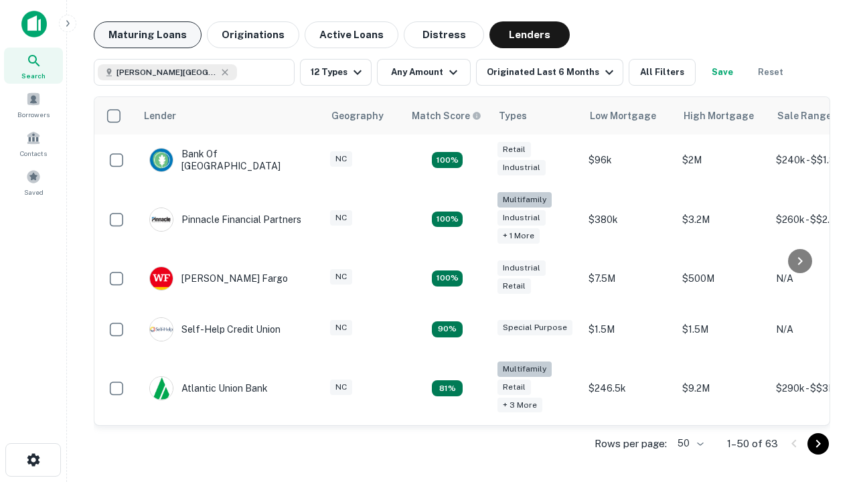 This screenshot has height=482, width=857. What do you see at coordinates (424, 72) in the screenshot?
I see `button: Any Amount` at bounding box center [424, 72].